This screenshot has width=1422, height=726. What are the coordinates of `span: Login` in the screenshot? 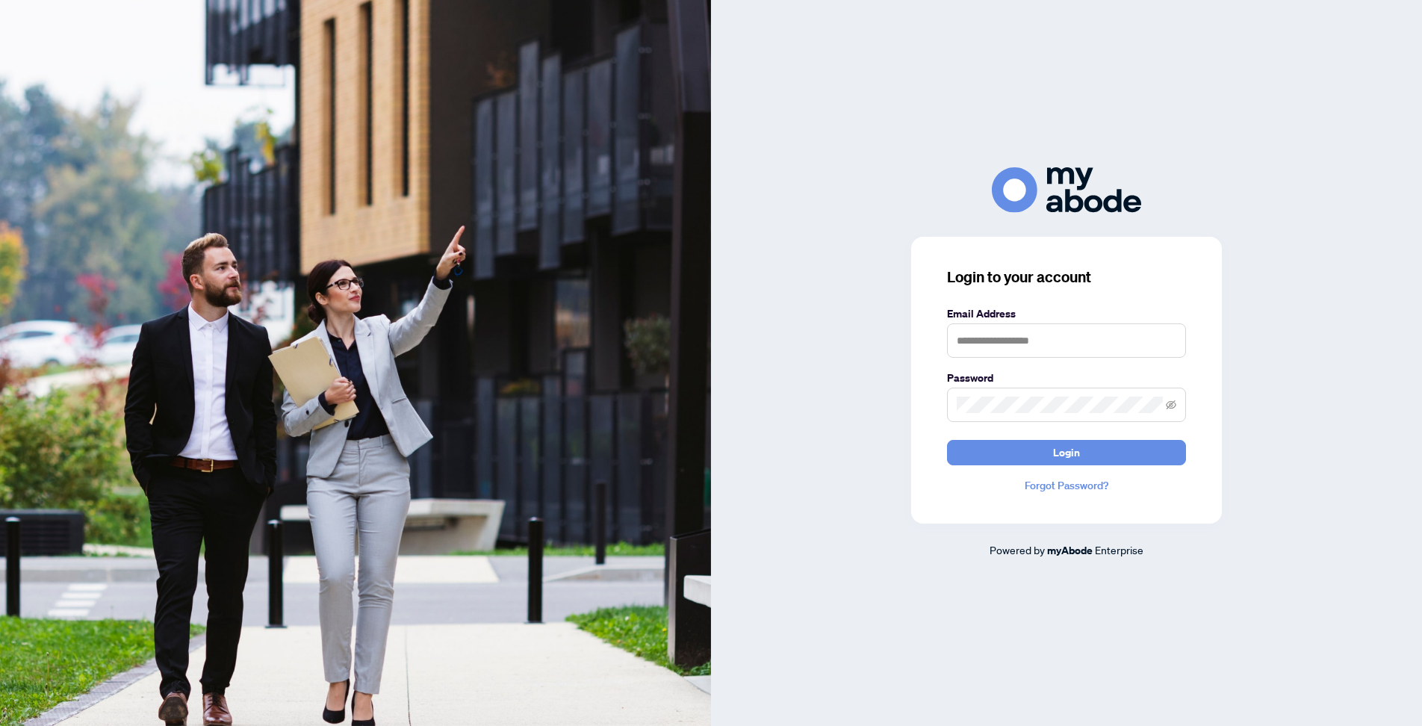 It's located at (1066, 453).